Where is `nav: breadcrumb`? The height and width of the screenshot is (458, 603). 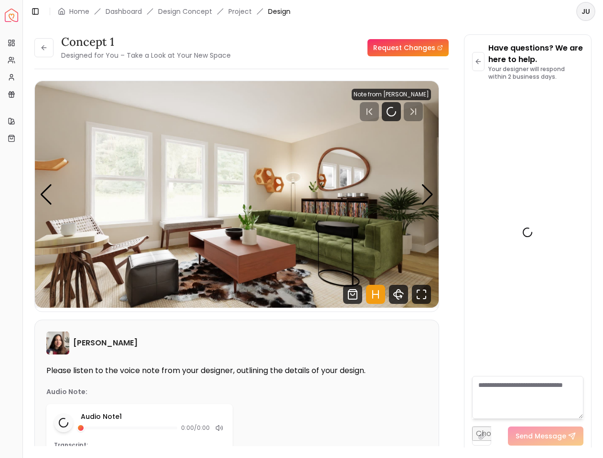 nav: breadcrumb is located at coordinates (174, 11).